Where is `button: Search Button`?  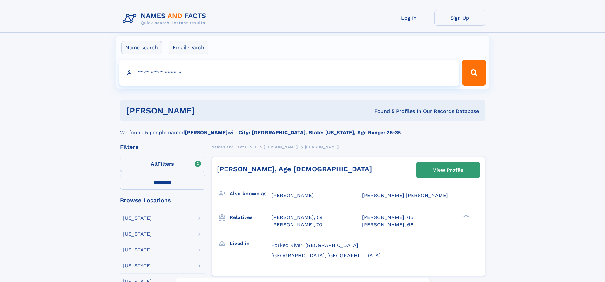
button: Search Button is located at coordinates (474, 73).